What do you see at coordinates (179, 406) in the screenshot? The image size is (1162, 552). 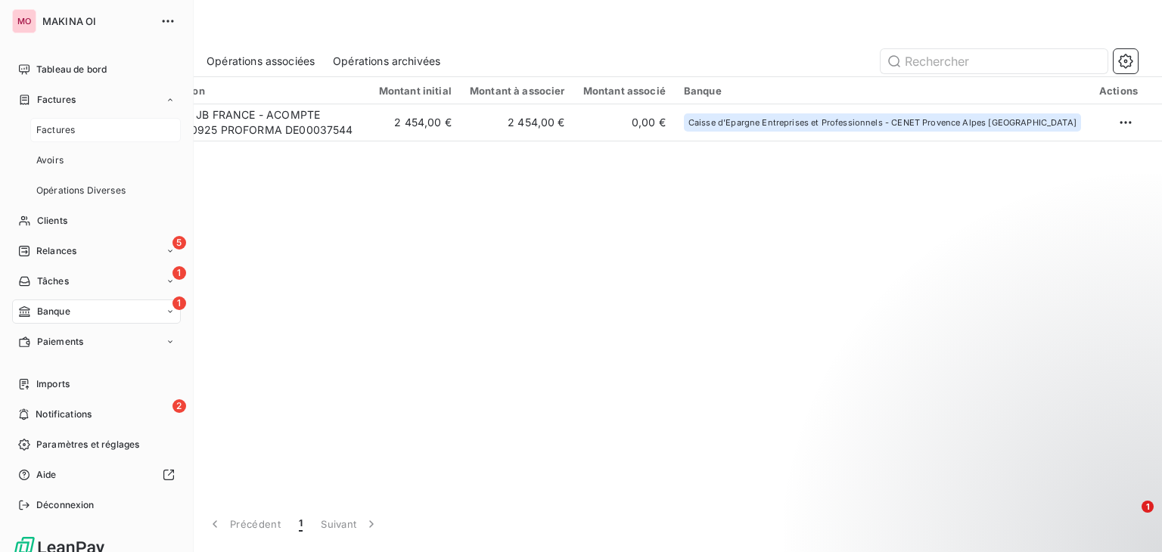 I see `span: 2` at bounding box center [179, 406].